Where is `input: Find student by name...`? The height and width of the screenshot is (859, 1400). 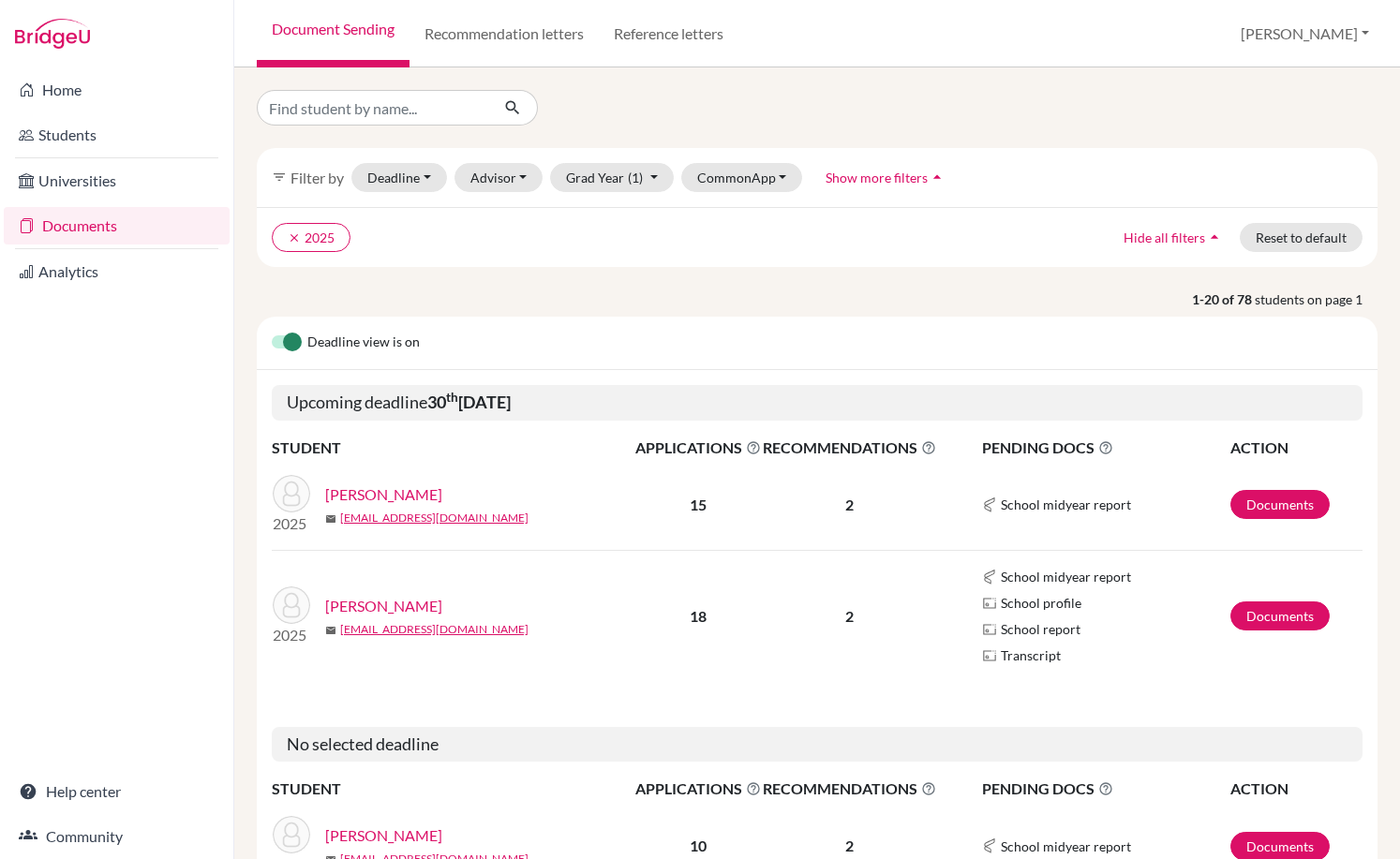 input: Find student by name... is located at coordinates (373, 108).